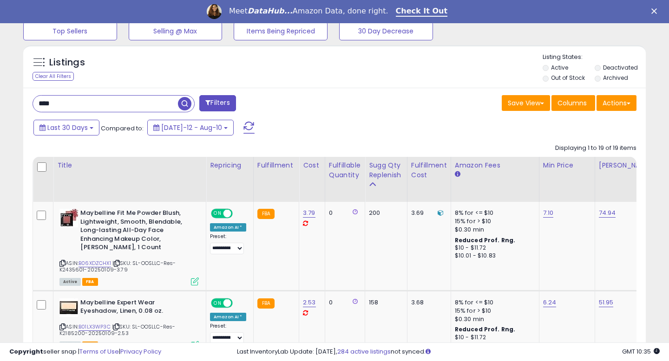 This screenshot has height=361, width=669. Describe the element at coordinates (572, 103) in the screenshot. I see `span: Columns` at that location.